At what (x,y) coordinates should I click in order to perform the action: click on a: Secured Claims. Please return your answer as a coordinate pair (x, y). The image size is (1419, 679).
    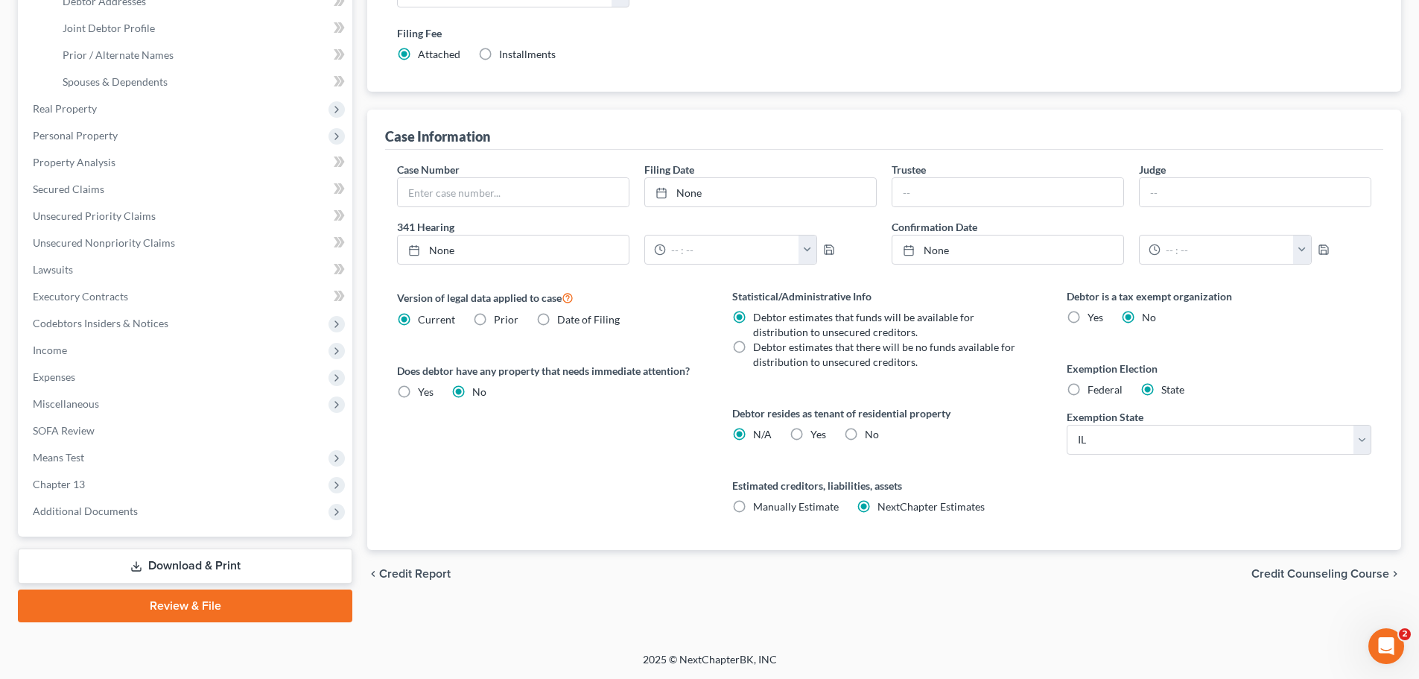
    Looking at the image, I should click on (186, 189).